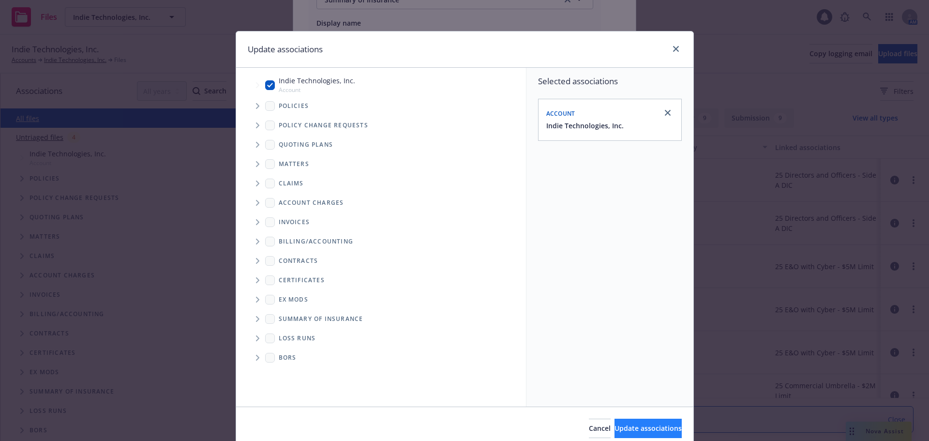 This screenshot has width=929, height=441. I want to click on span: Update associations, so click(648, 428).